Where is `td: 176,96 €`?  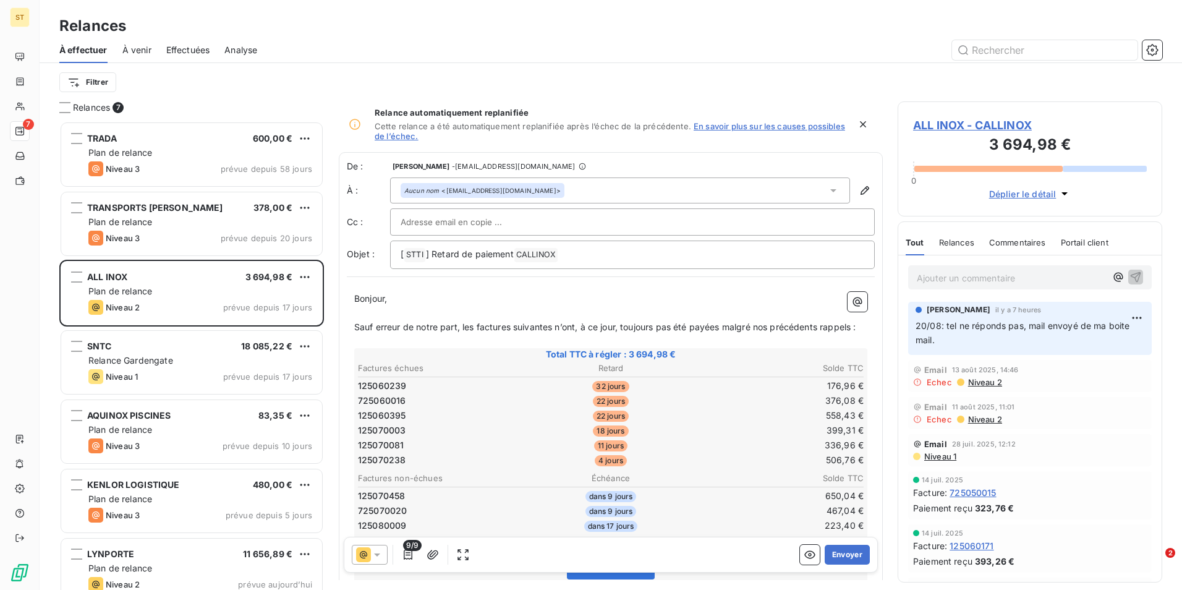 td: 176,96 € is located at coordinates (780, 386).